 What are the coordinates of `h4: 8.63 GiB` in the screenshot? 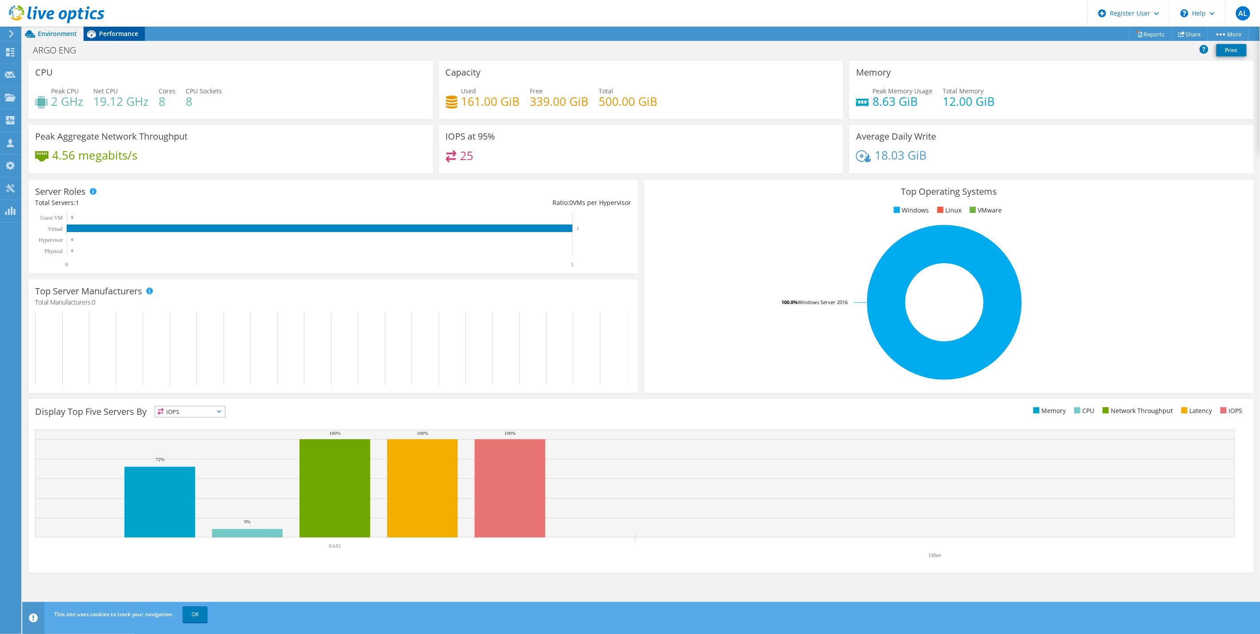 It's located at (902, 101).